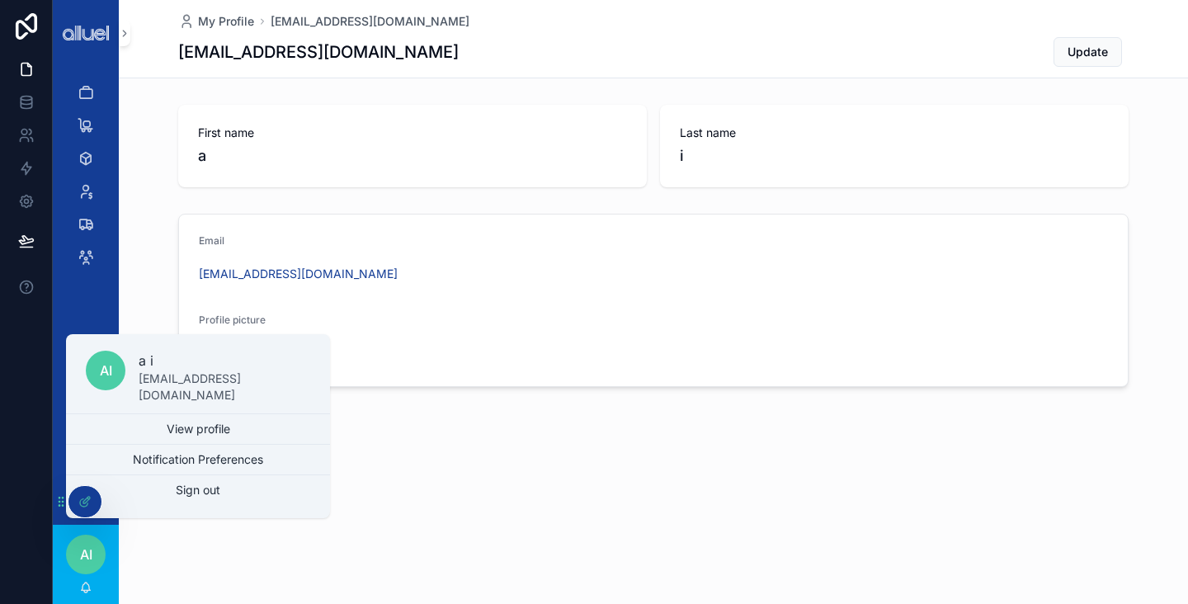 This screenshot has width=1188, height=604. What do you see at coordinates (198, 490) in the screenshot?
I see `button: Sign out` at bounding box center [198, 490].